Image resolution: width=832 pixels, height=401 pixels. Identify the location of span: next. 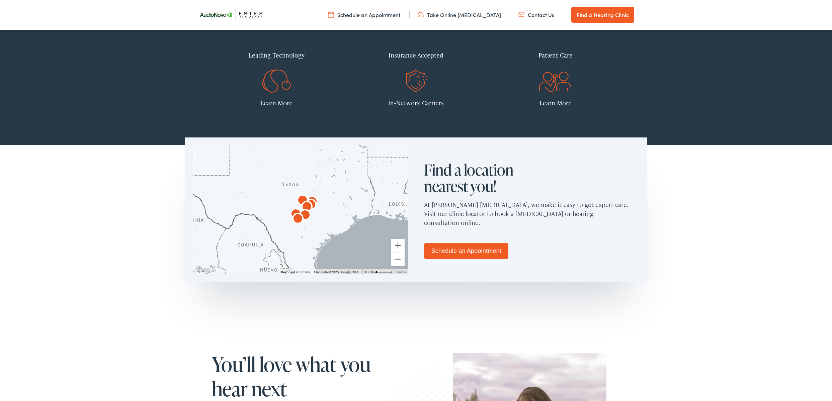
(269, 389).